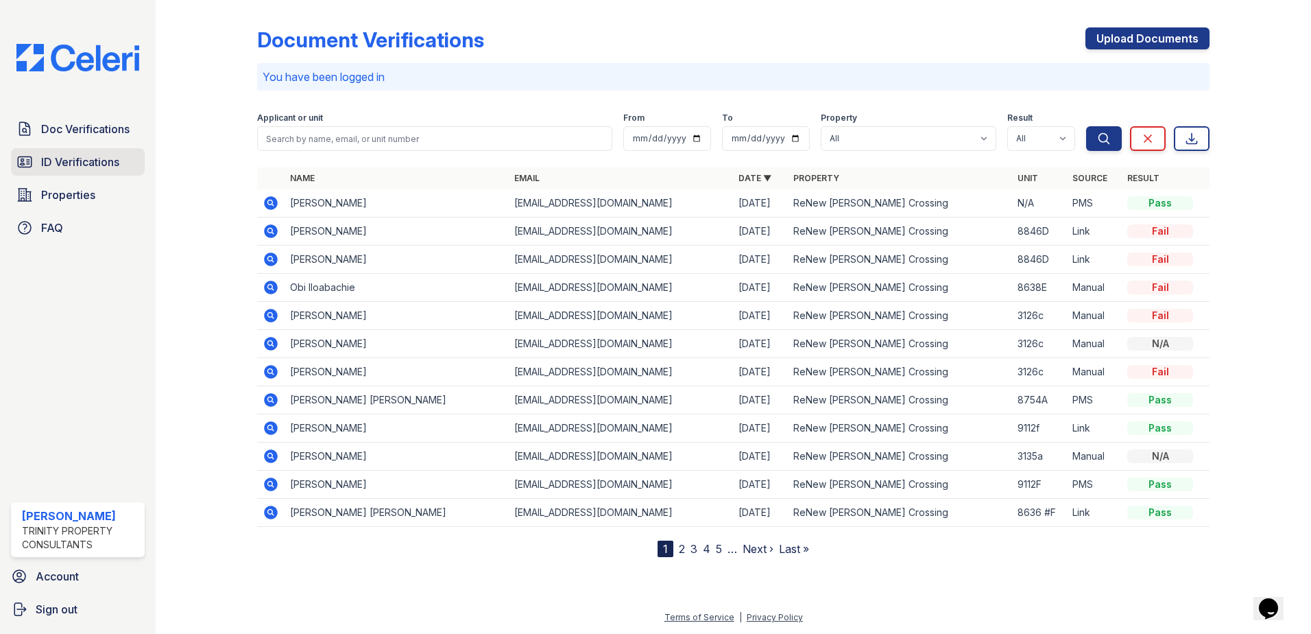  What do you see at coordinates (290, 118) in the screenshot?
I see `label: Applicant or unit` at bounding box center [290, 118].